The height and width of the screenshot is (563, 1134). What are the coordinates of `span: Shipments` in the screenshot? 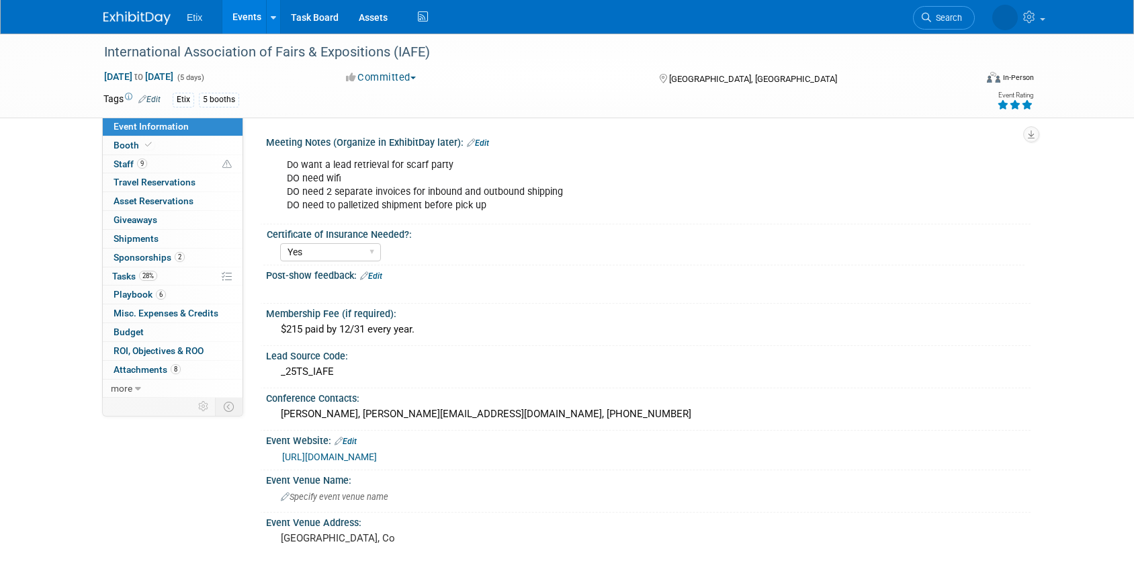 It's located at (136, 238).